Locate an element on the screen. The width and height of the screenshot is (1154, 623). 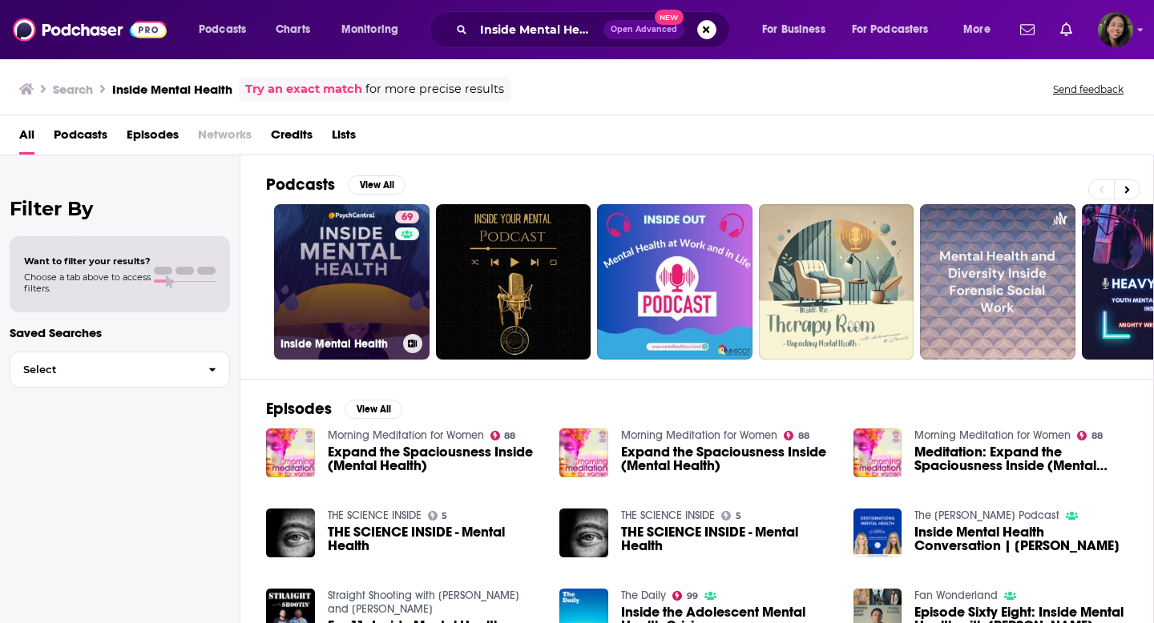
span: All is located at coordinates (26, 138).